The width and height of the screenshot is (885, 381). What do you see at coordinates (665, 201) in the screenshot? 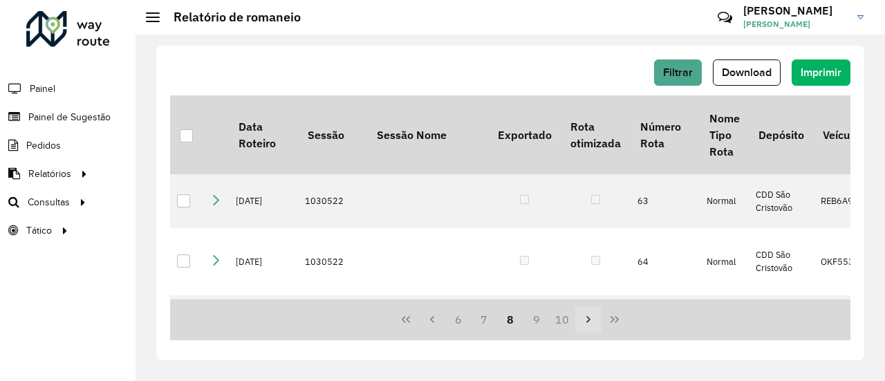
I see `td: 63` at bounding box center [665, 201].